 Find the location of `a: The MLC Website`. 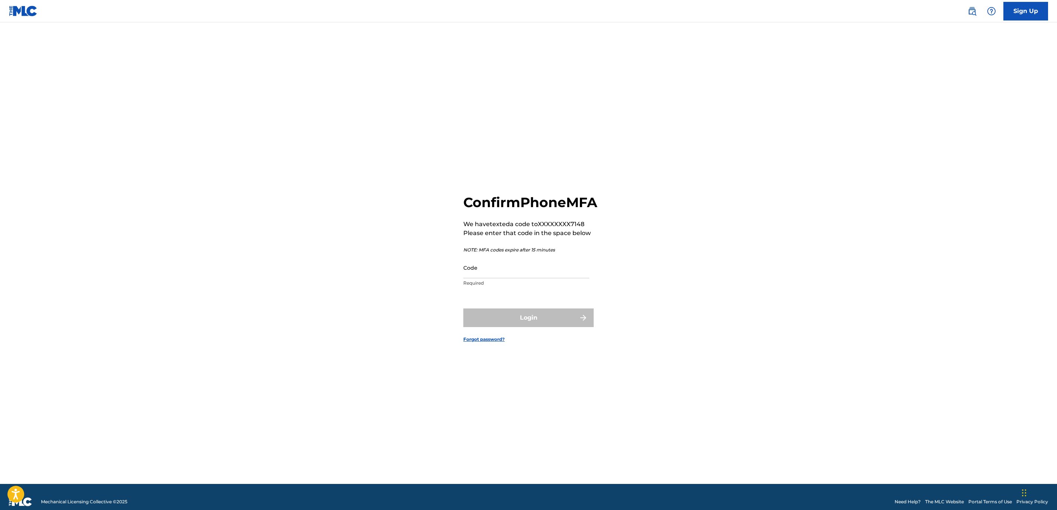

a: The MLC Website is located at coordinates (944, 502).